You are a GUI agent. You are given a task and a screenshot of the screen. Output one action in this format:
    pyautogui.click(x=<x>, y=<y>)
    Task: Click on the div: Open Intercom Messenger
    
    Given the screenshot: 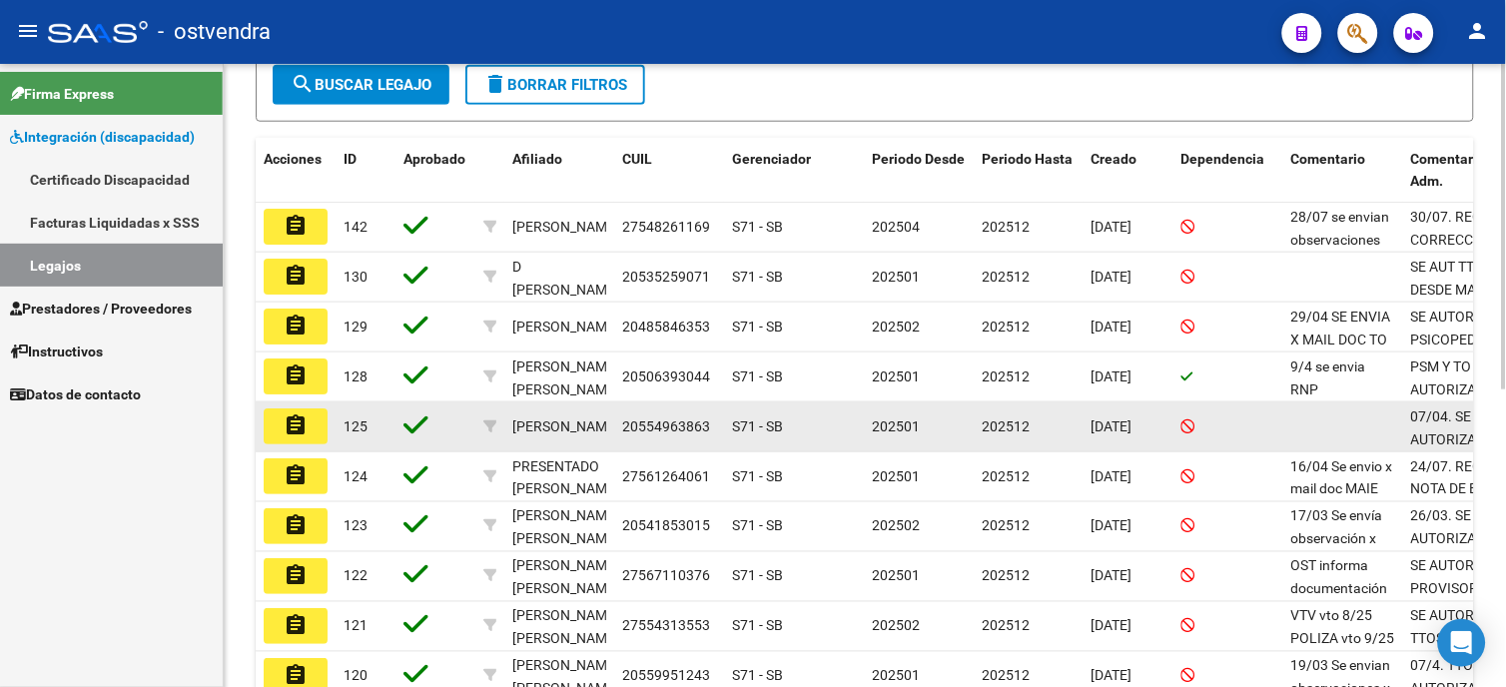 What is the action you would take?
    pyautogui.click(x=1462, y=643)
    